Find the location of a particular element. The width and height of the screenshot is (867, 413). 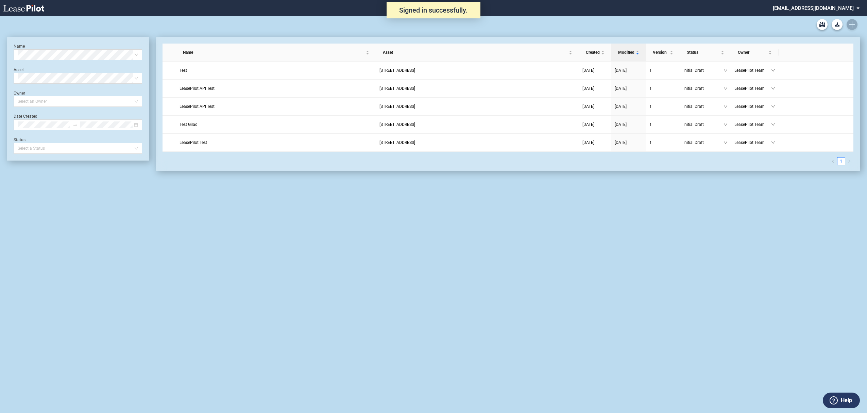

span: Created is located at coordinates (592, 52).